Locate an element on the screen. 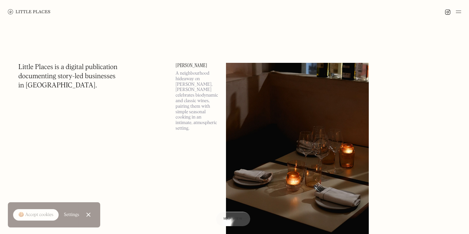 The width and height of the screenshot is (469, 234). div: Close Cookie Popup is located at coordinates (88, 215).